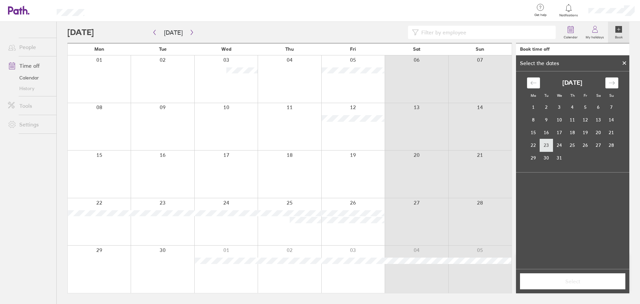 This screenshot has width=640, height=304. I want to click on small: Tu, so click(546, 95).